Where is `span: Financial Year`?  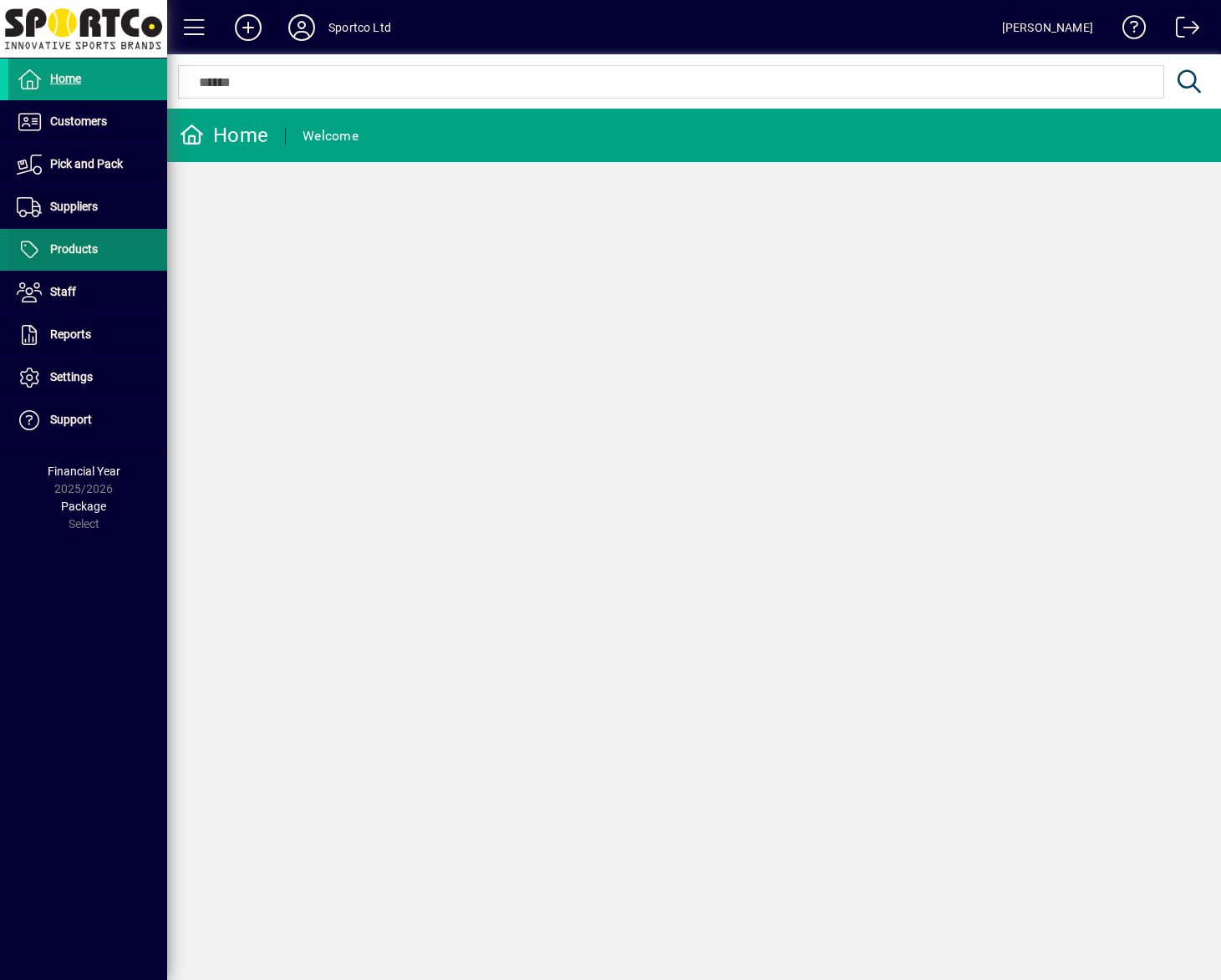 span: Financial Year is located at coordinates (84, 471).